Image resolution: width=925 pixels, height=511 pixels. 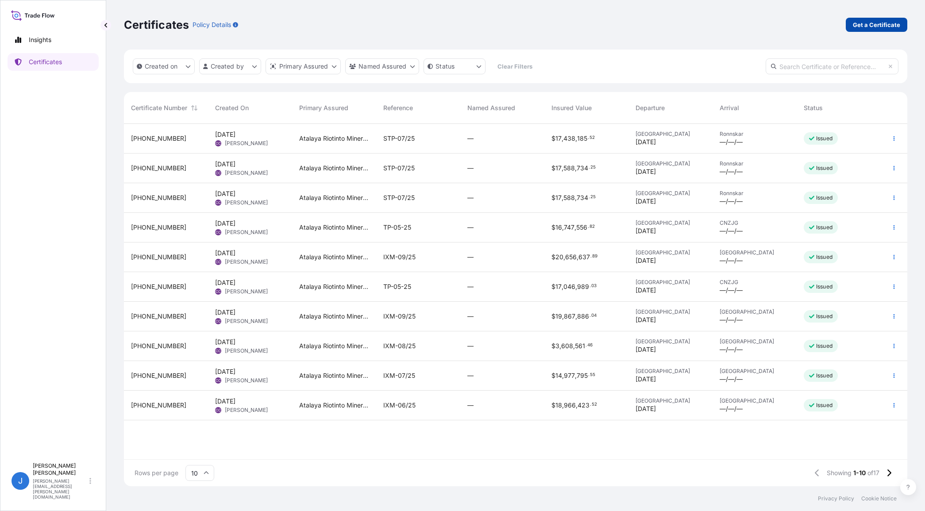 What do you see at coordinates (839, 473) in the screenshot?
I see `span: Showing` at bounding box center [839, 473].